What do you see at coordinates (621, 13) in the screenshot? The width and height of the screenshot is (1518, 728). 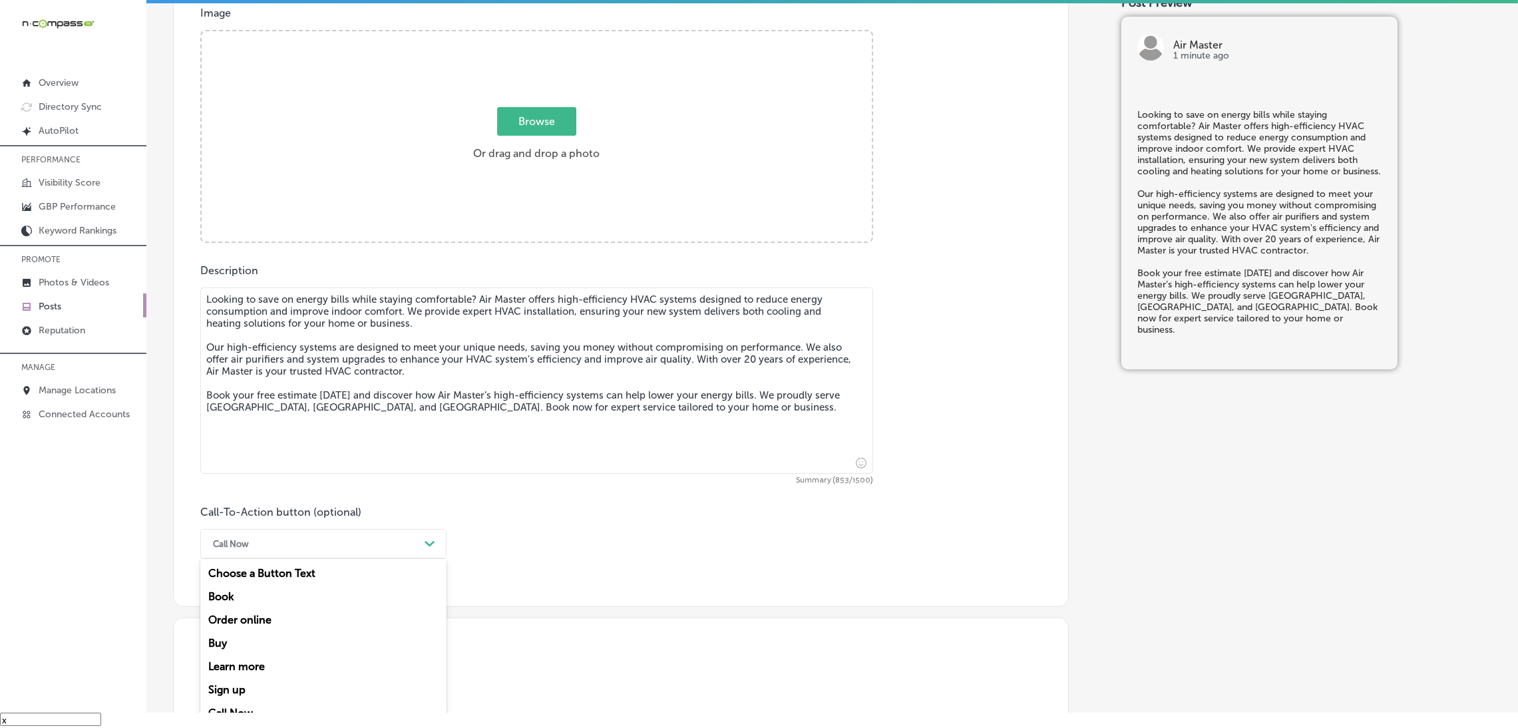 I see `p: Image` at bounding box center [621, 13].